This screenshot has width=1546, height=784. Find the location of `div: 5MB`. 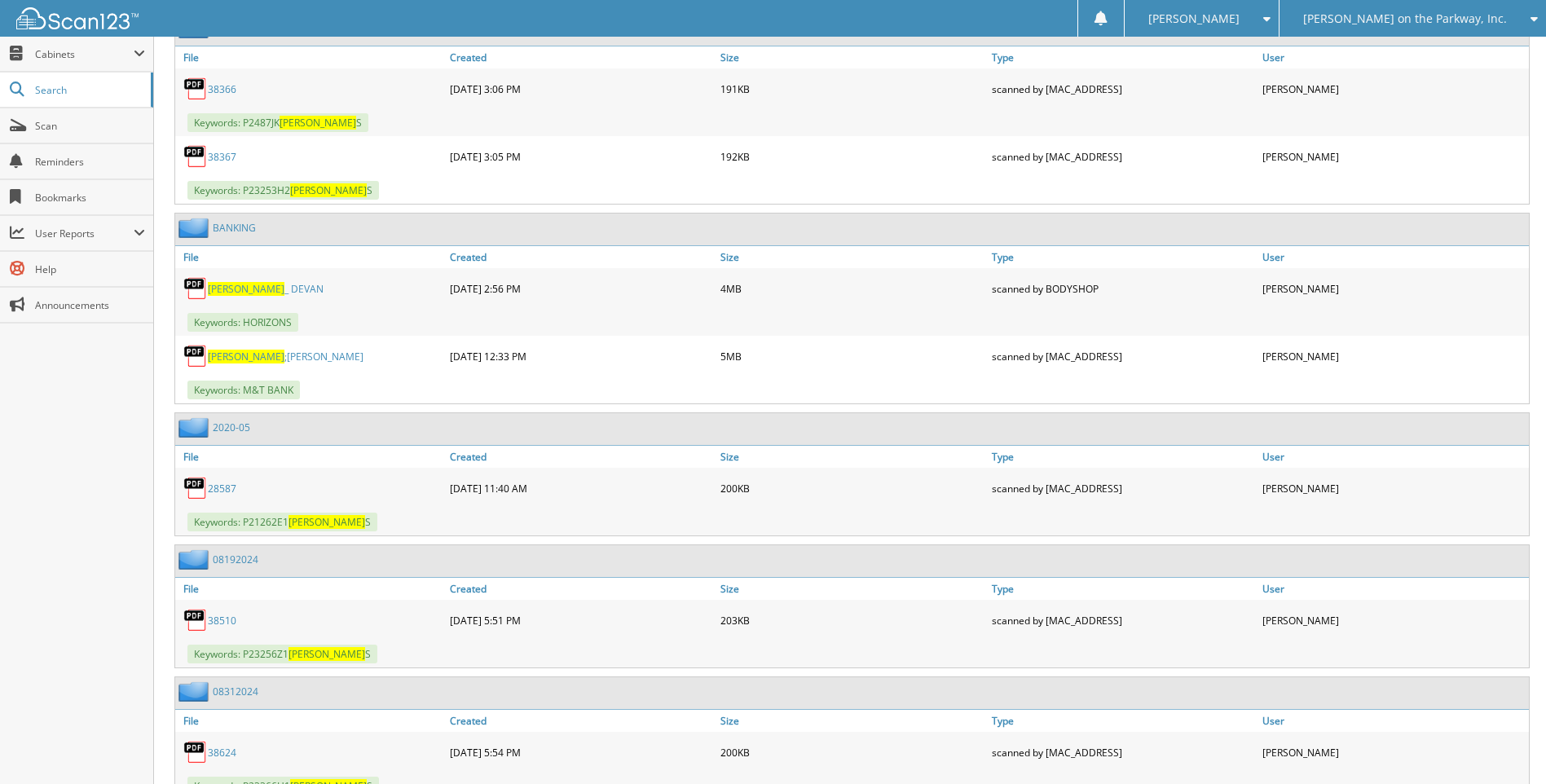

div: 5MB is located at coordinates (852, 356).